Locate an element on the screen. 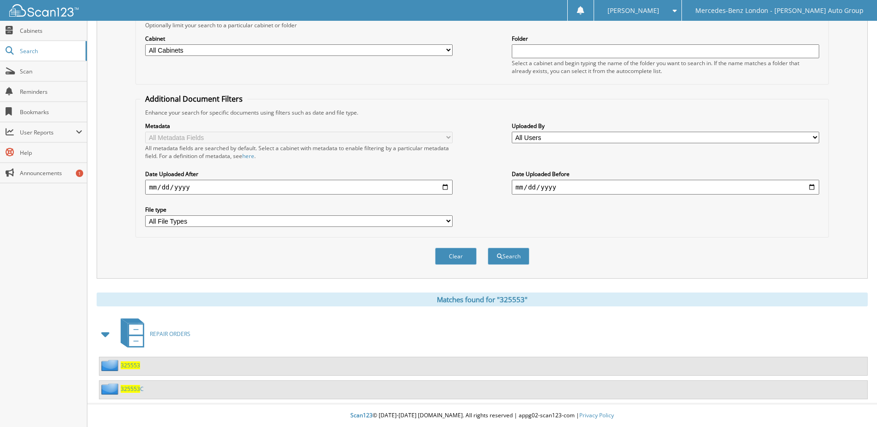  span: Help is located at coordinates (51, 153).